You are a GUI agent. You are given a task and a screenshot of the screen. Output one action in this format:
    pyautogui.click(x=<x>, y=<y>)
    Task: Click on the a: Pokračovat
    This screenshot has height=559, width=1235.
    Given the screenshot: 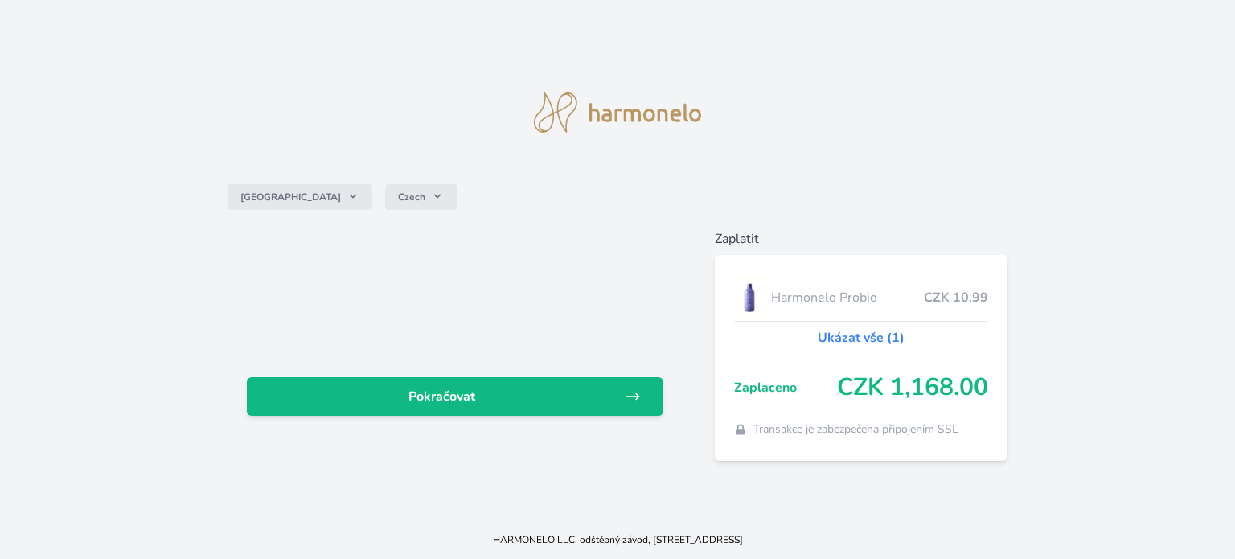 What is the action you would take?
    pyautogui.click(x=455, y=396)
    